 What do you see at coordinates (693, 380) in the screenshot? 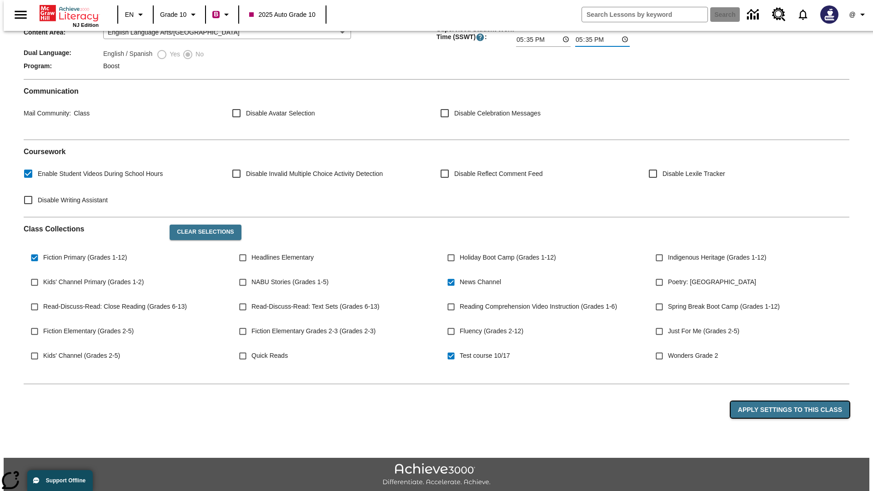
I see `span: Wonders Grade 3` at bounding box center [693, 380].